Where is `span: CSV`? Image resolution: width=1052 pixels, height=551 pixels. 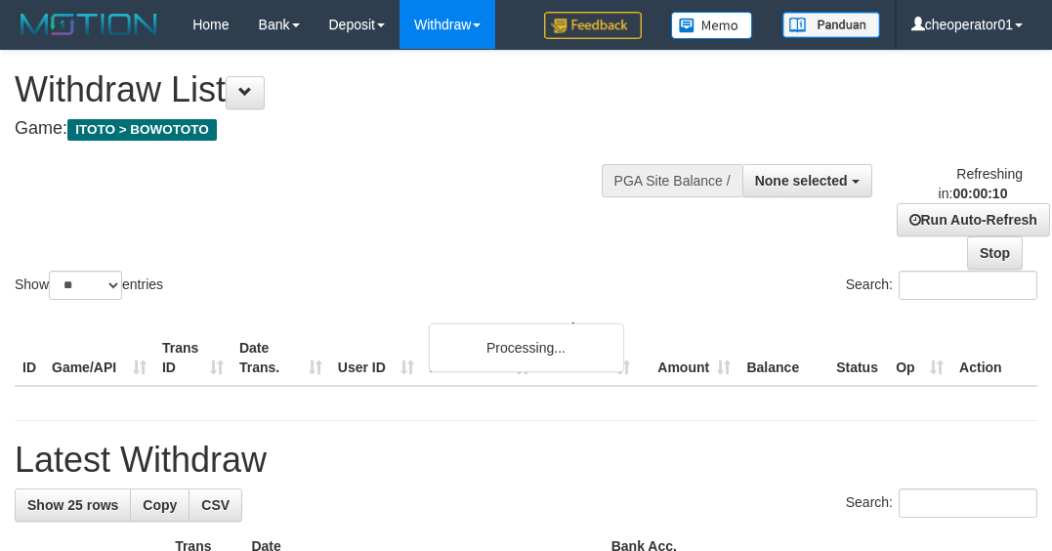
span: CSV is located at coordinates (215, 505).